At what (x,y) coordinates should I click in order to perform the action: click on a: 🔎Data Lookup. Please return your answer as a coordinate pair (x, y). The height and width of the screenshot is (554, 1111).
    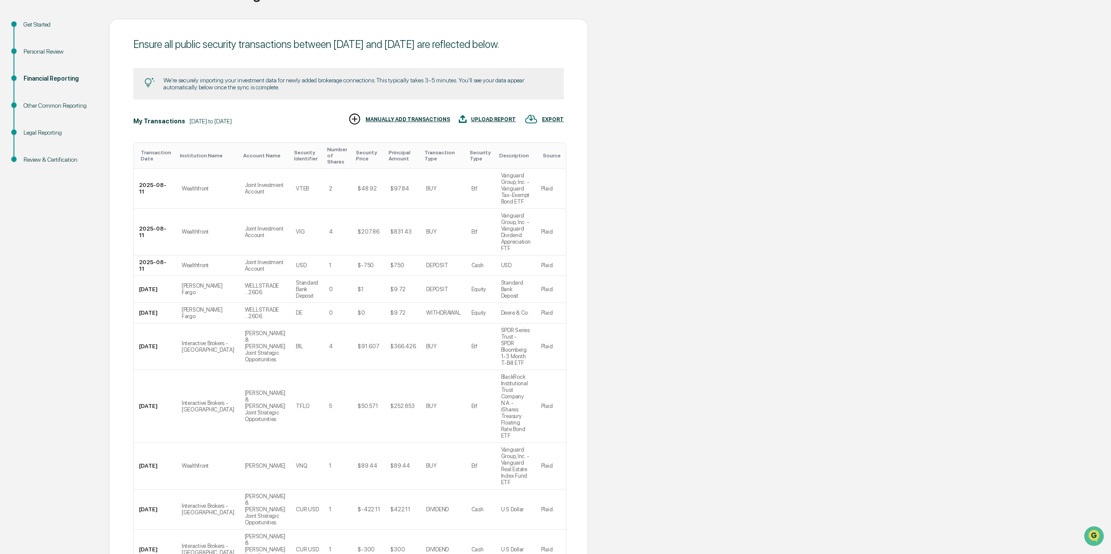
    Looking at the image, I should click on (32, 131).